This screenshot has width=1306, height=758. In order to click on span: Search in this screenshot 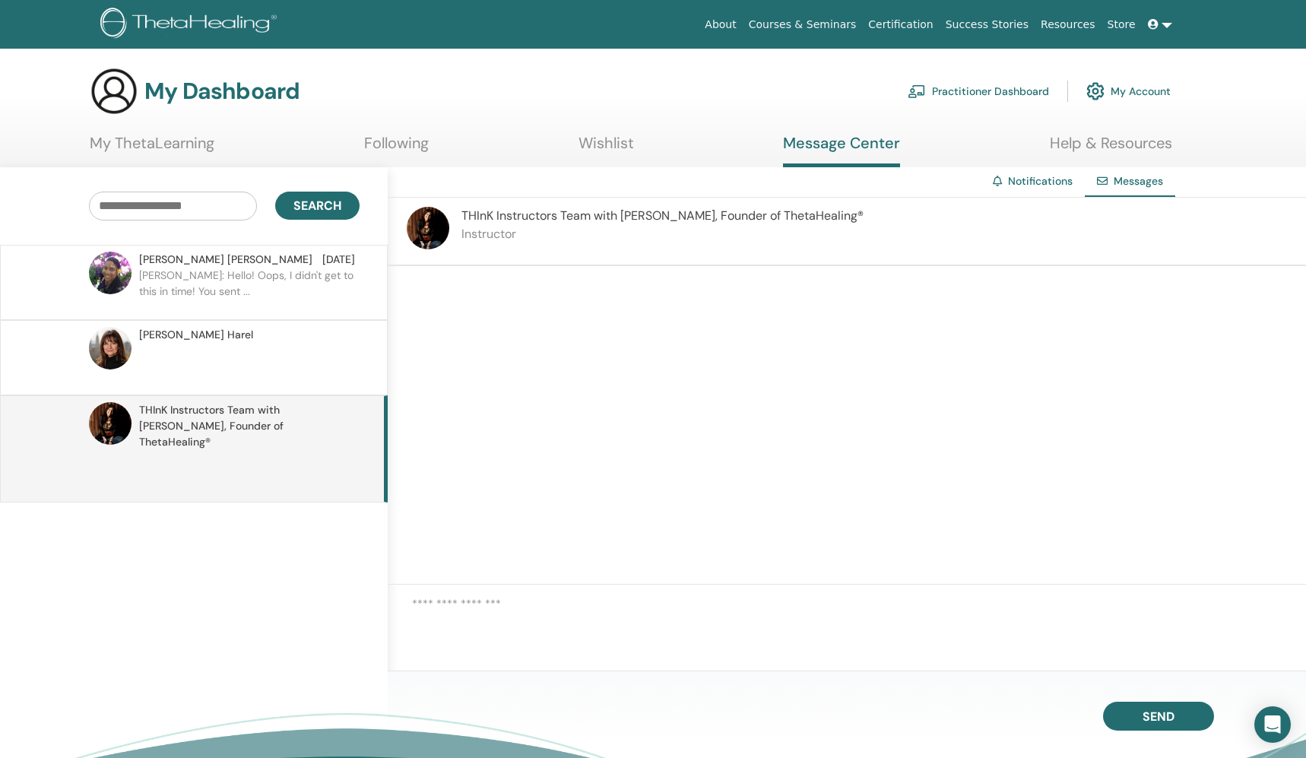, I will do `click(317, 205)`.